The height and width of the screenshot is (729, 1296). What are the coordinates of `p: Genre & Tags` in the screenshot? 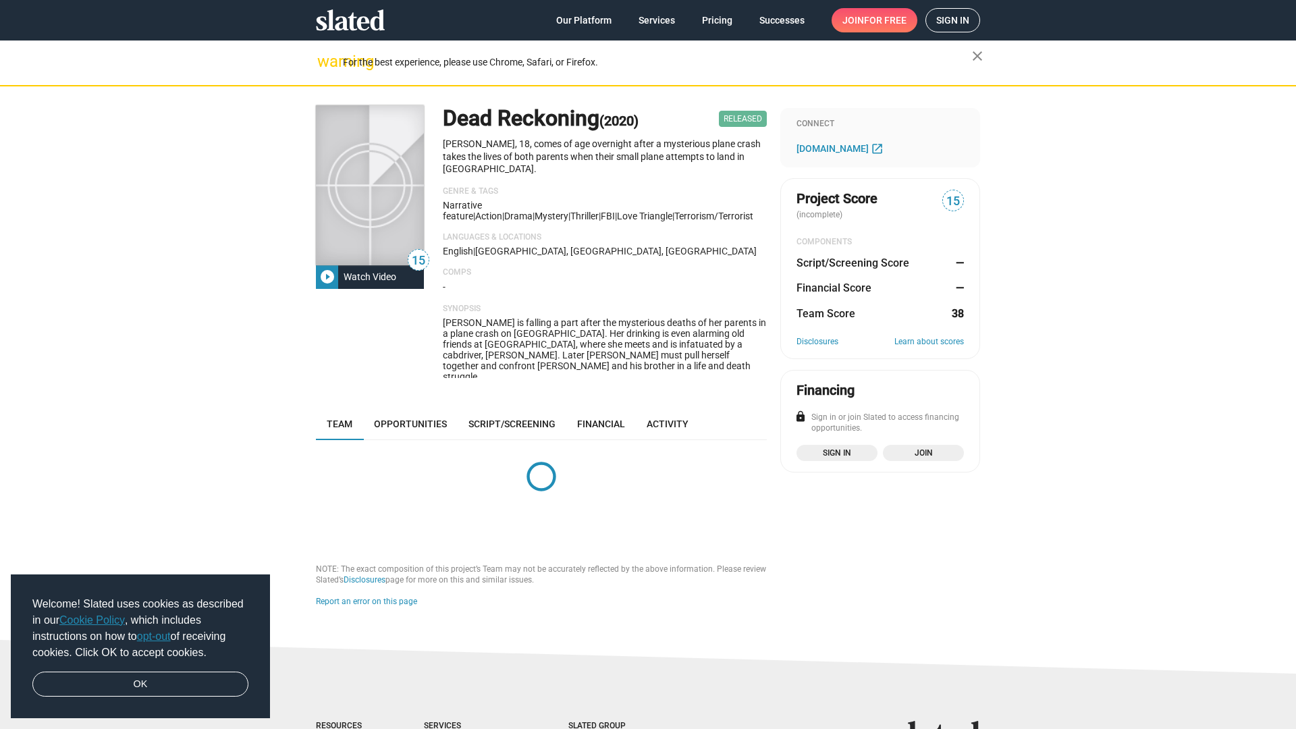 It's located at (605, 192).